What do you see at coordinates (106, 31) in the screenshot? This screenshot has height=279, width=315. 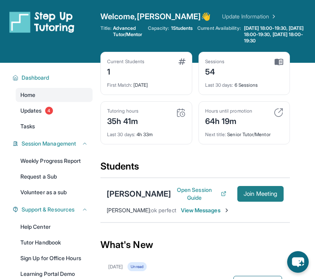 I see `span: Title:` at bounding box center [106, 31].